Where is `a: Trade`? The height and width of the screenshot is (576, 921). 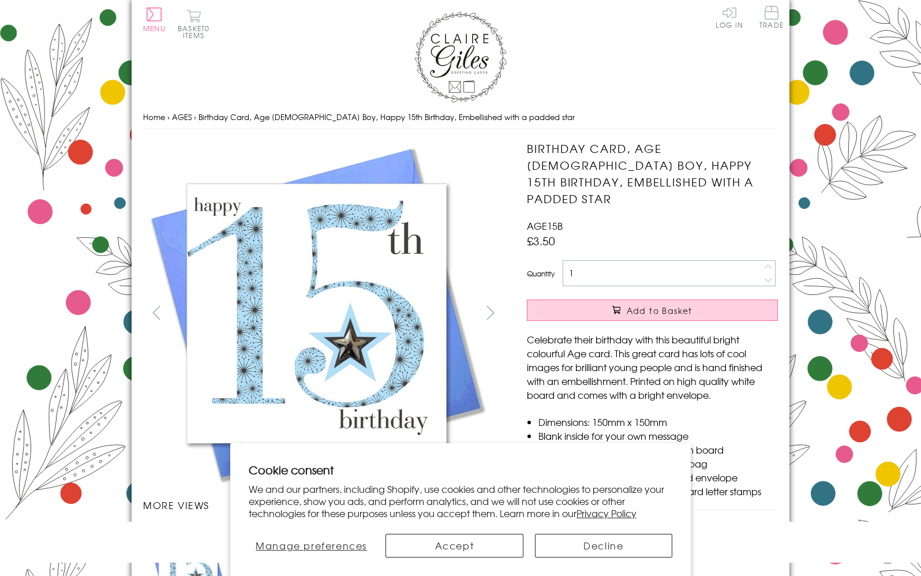
a: Trade is located at coordinates (772, 18).